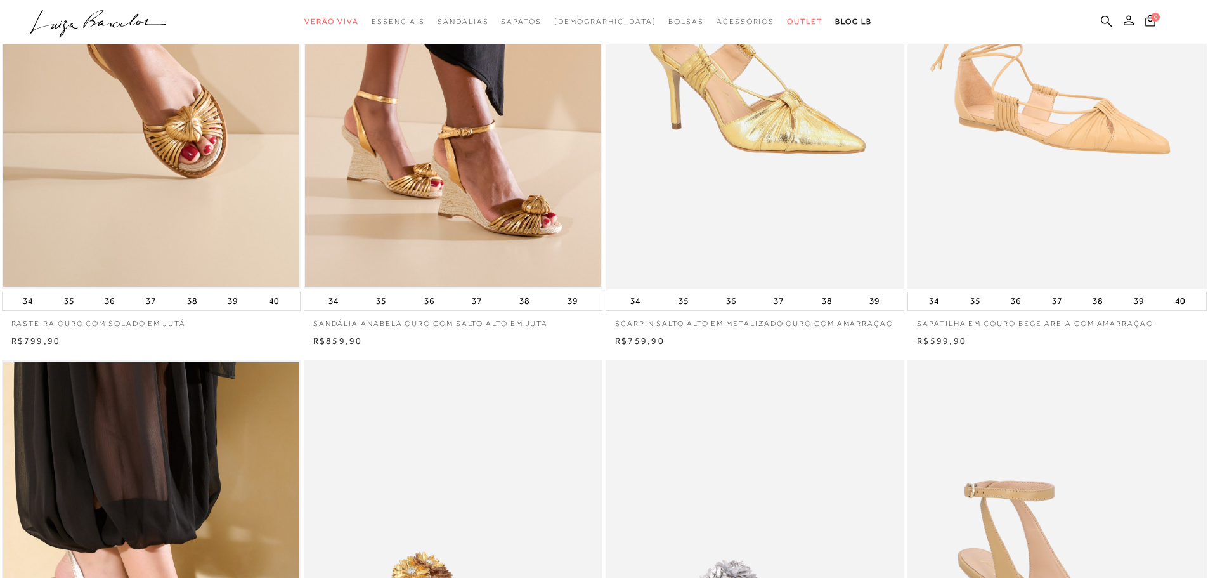 The width and height of the screenshot is (1208, 578). I want to click on p: SAPATILHA EM COURO BEGE AREIA COM AMARRAÇÃO, so click(1056, 320).